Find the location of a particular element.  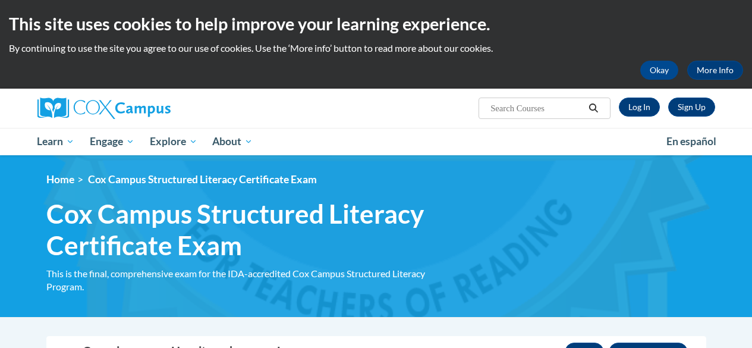

a: Register is located at coordinates (691, 107).